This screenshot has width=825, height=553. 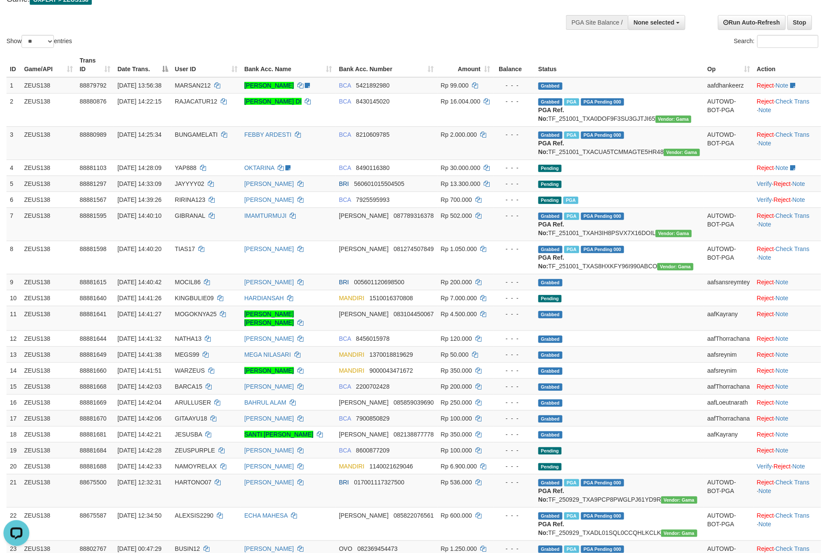 I want to click on span: Rp 700.000, so click(x=456, y=200).